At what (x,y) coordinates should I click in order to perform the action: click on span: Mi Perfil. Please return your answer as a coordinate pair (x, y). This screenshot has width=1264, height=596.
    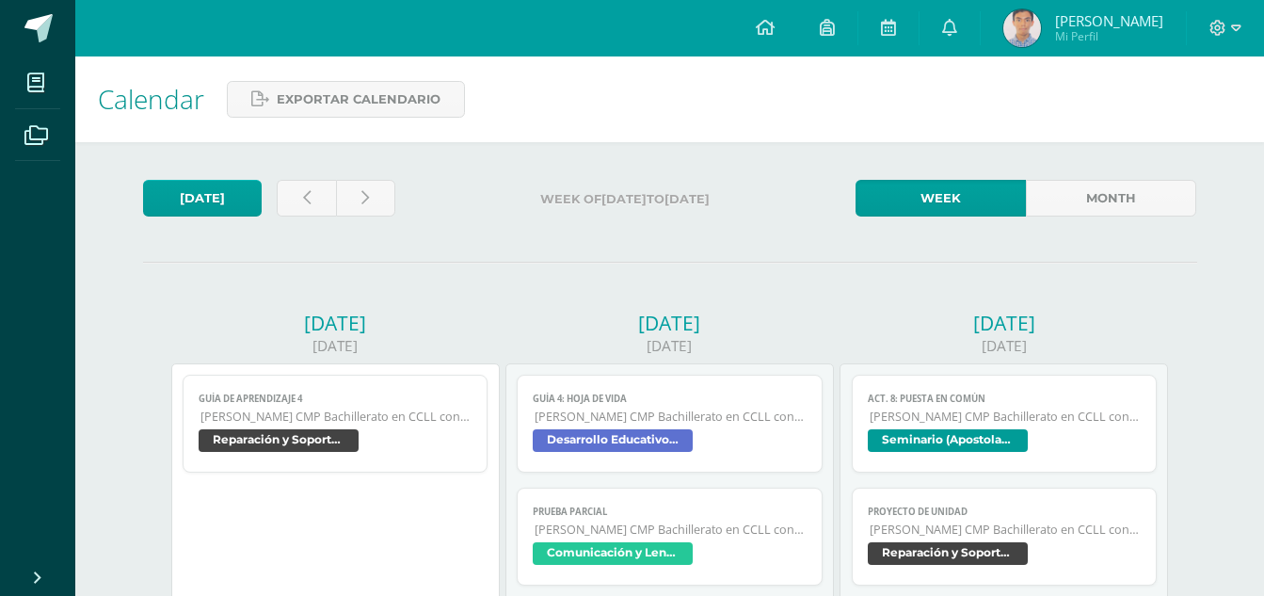
    Looking at the image, I should click on (1108, 36).